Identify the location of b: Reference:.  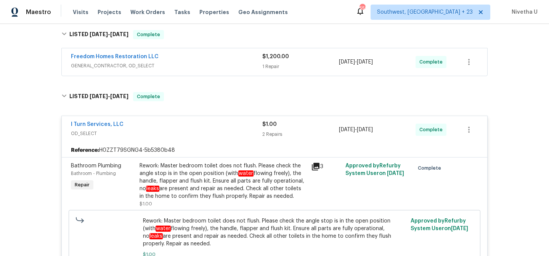
(85, 151).